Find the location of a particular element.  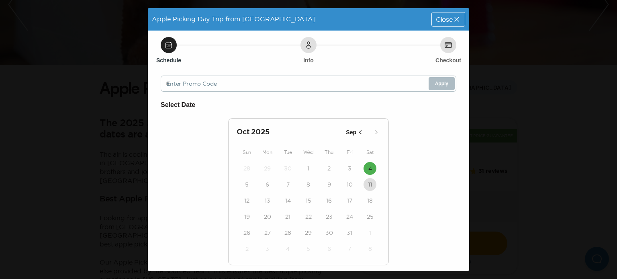

button: 11 is located at coordinates (370, 184).